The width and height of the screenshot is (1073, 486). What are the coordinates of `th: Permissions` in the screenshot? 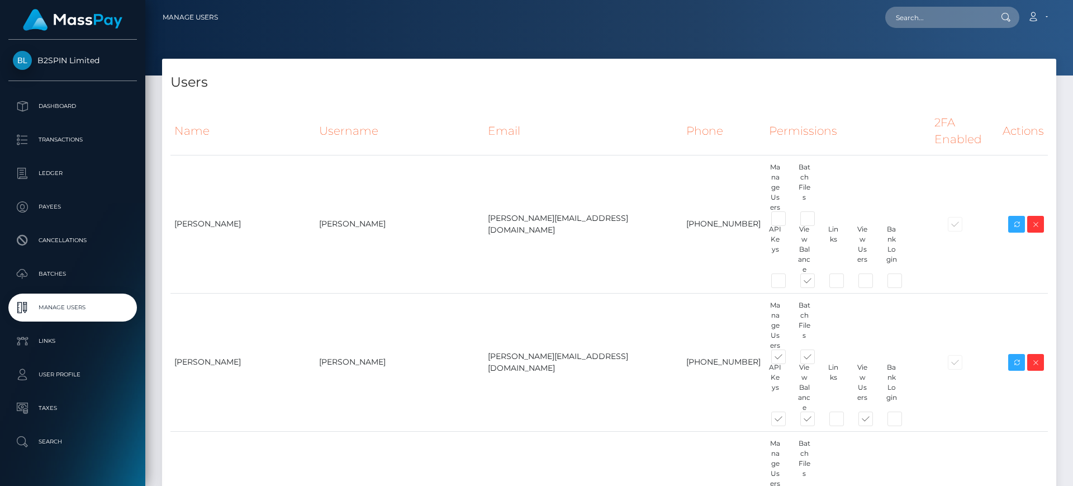 It's located at (848, 131).